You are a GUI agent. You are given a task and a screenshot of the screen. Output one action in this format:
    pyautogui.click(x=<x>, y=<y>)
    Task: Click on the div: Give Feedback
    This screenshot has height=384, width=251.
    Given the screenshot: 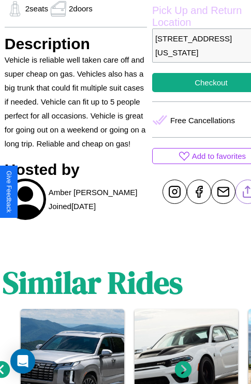 What is the action you would take?
    pyautogui.click(x=9, y=191)
    